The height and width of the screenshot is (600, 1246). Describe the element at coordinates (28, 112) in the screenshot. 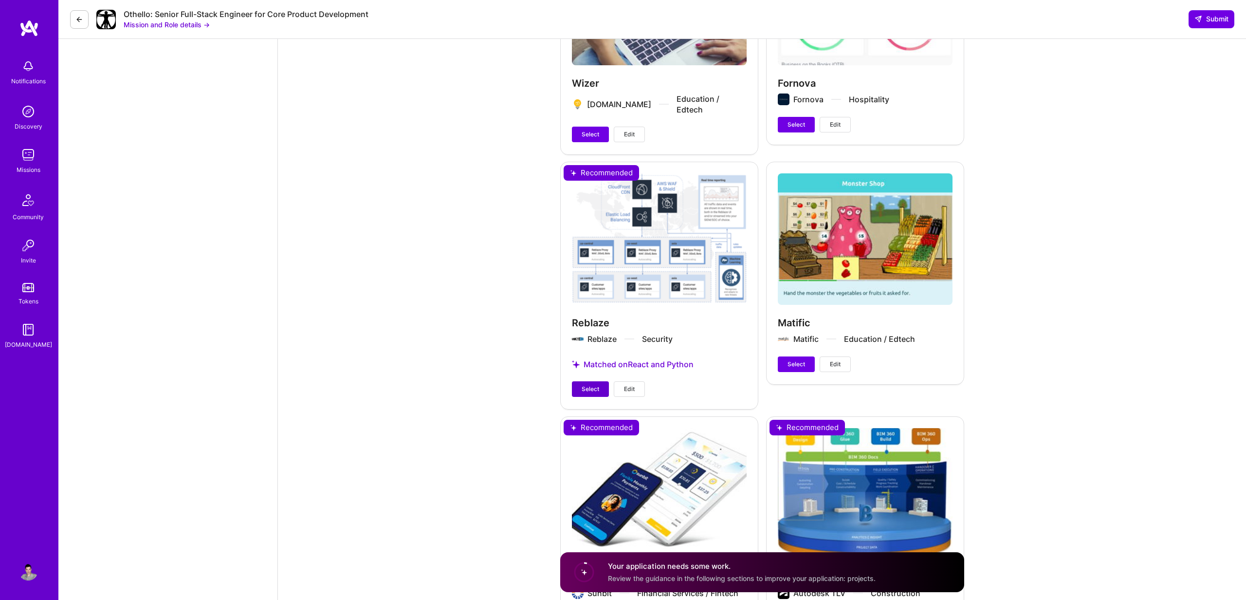

I see `img: discovery` at that location.